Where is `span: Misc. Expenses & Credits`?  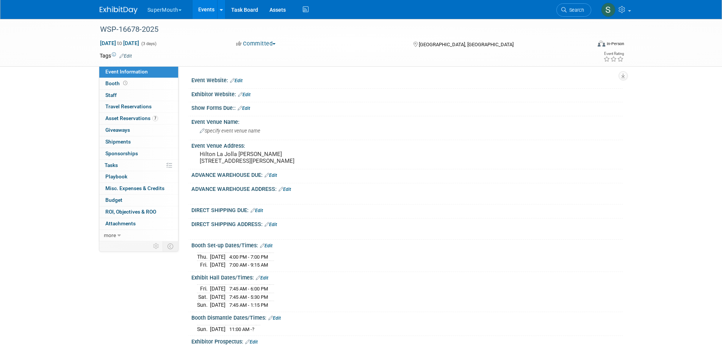 span: Misc. Expenses & Credits is located at coordinates (135, 188).